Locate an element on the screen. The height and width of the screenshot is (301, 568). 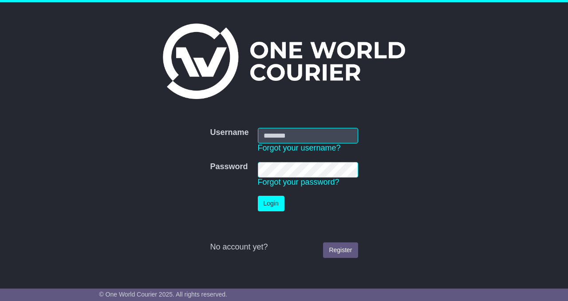
a: Forgot your username? is located at coordinates (299, 148).